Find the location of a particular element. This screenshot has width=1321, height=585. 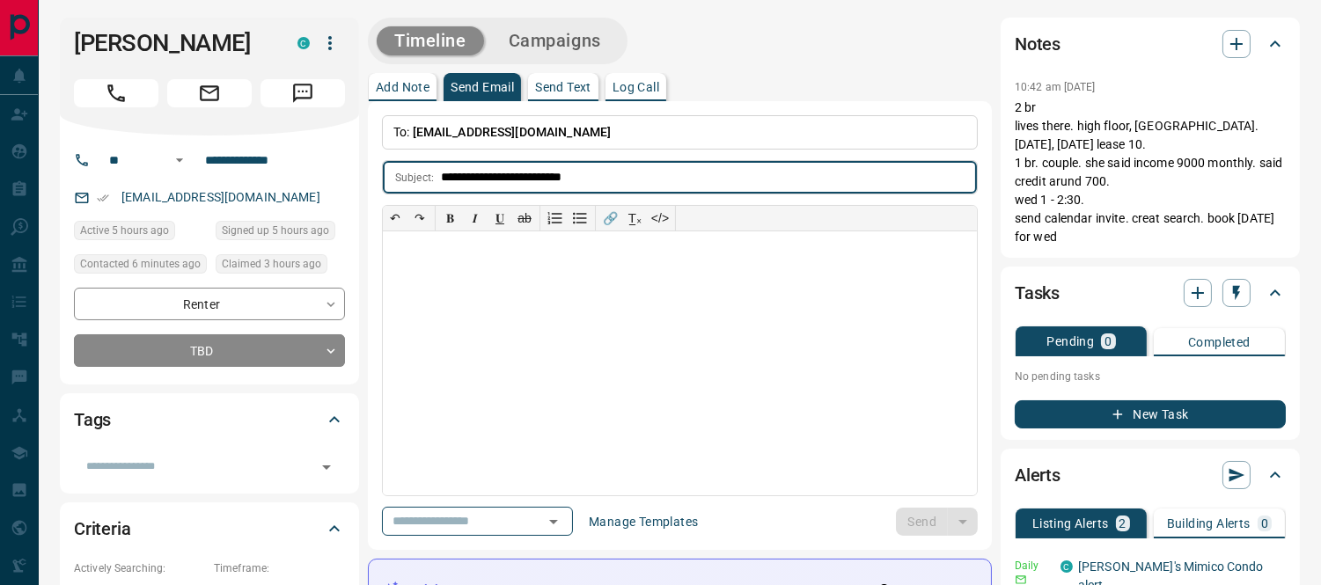

span: Contacted 6 minutes ago is located at coordinates (140, 264).